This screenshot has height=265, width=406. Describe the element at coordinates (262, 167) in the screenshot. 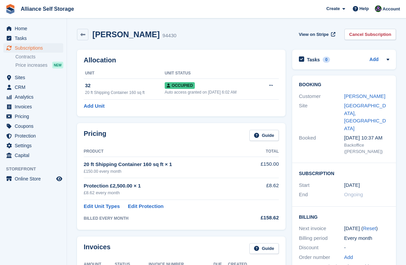

I see `td: £150.00` at that location.